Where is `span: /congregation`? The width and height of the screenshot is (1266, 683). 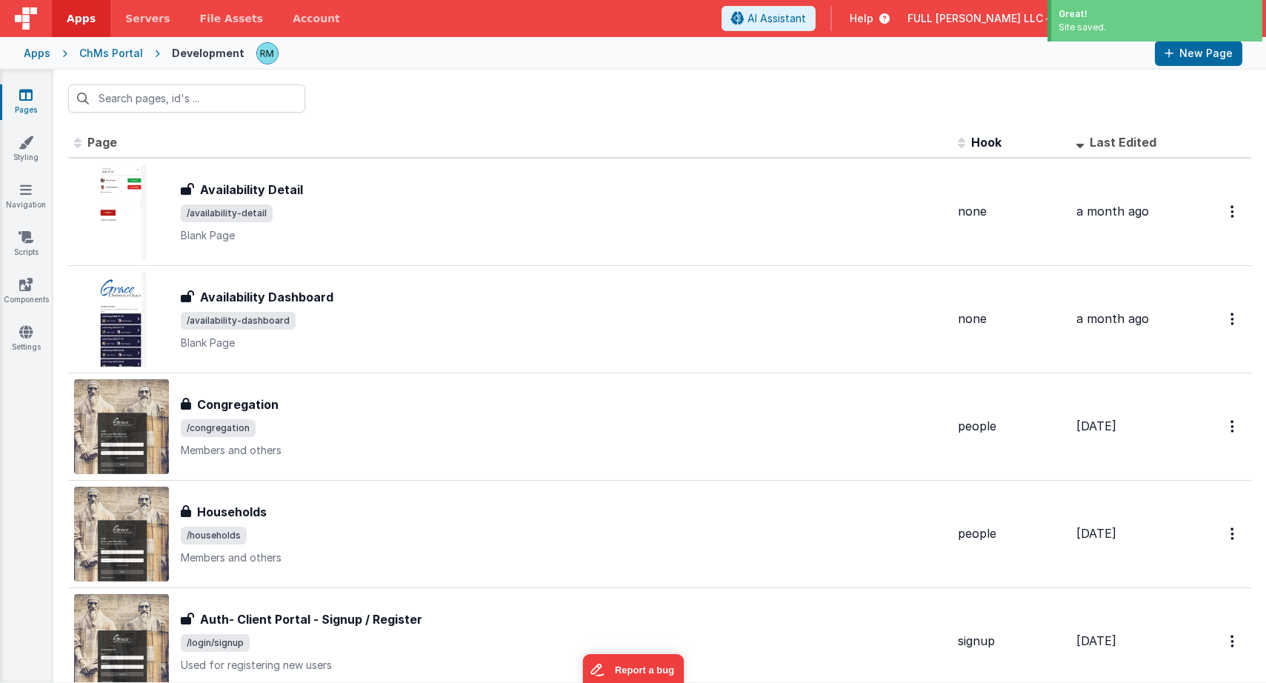
span: /congregation is located at coordinates (218, 428).